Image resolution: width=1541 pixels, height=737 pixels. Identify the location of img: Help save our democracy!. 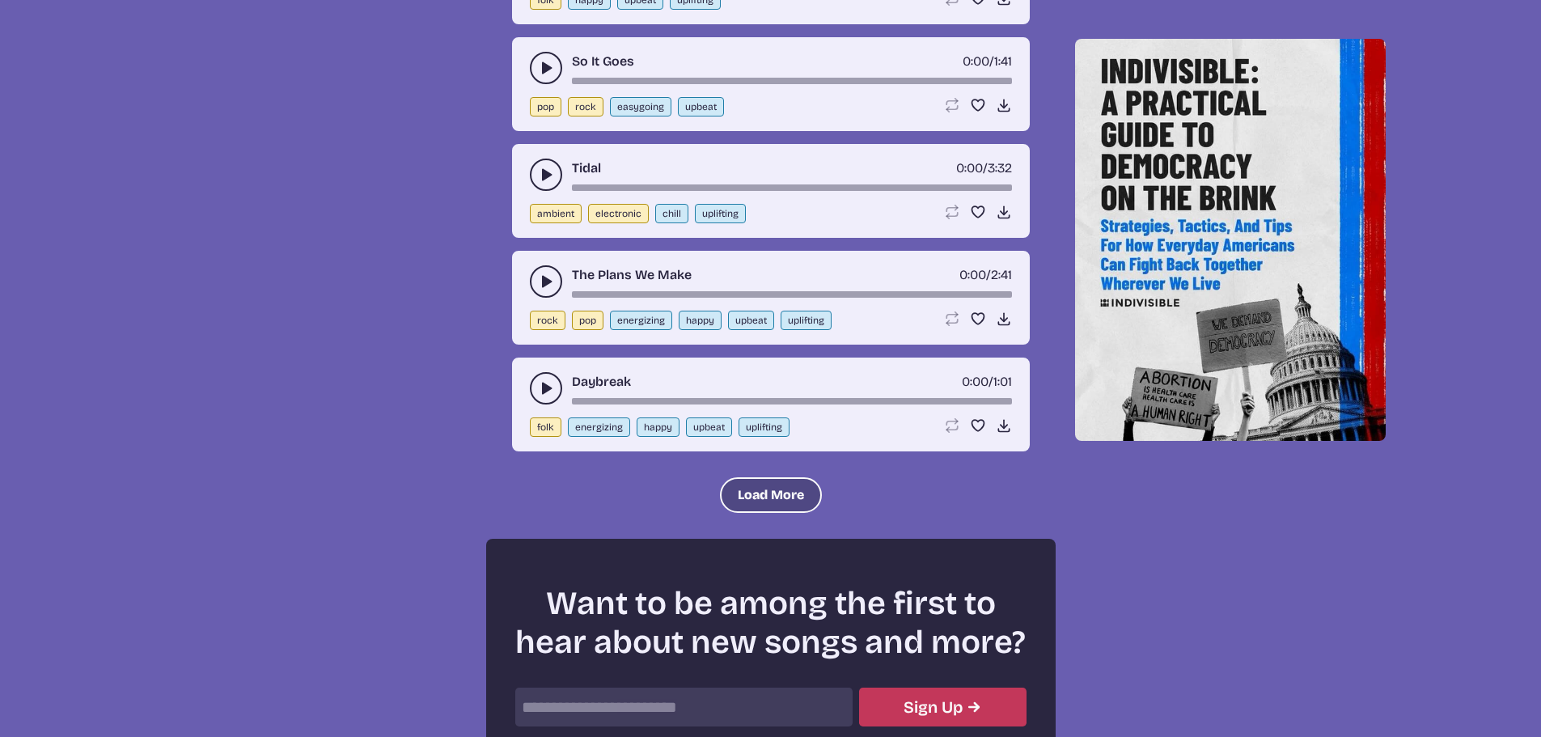
(1230, 239).